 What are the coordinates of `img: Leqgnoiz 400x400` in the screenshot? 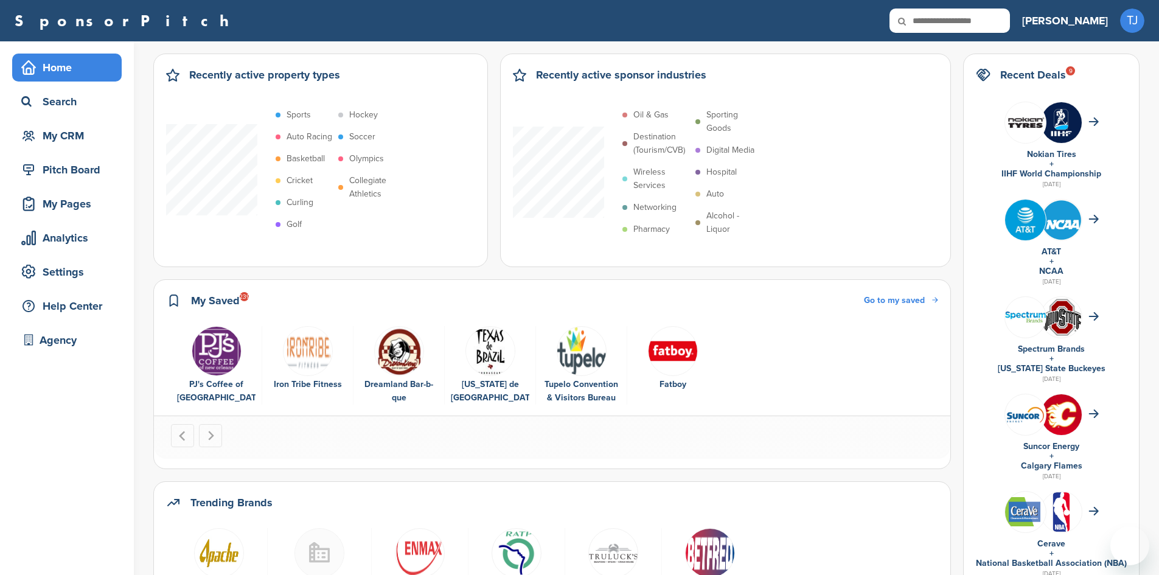 It's located at (1025, 122).